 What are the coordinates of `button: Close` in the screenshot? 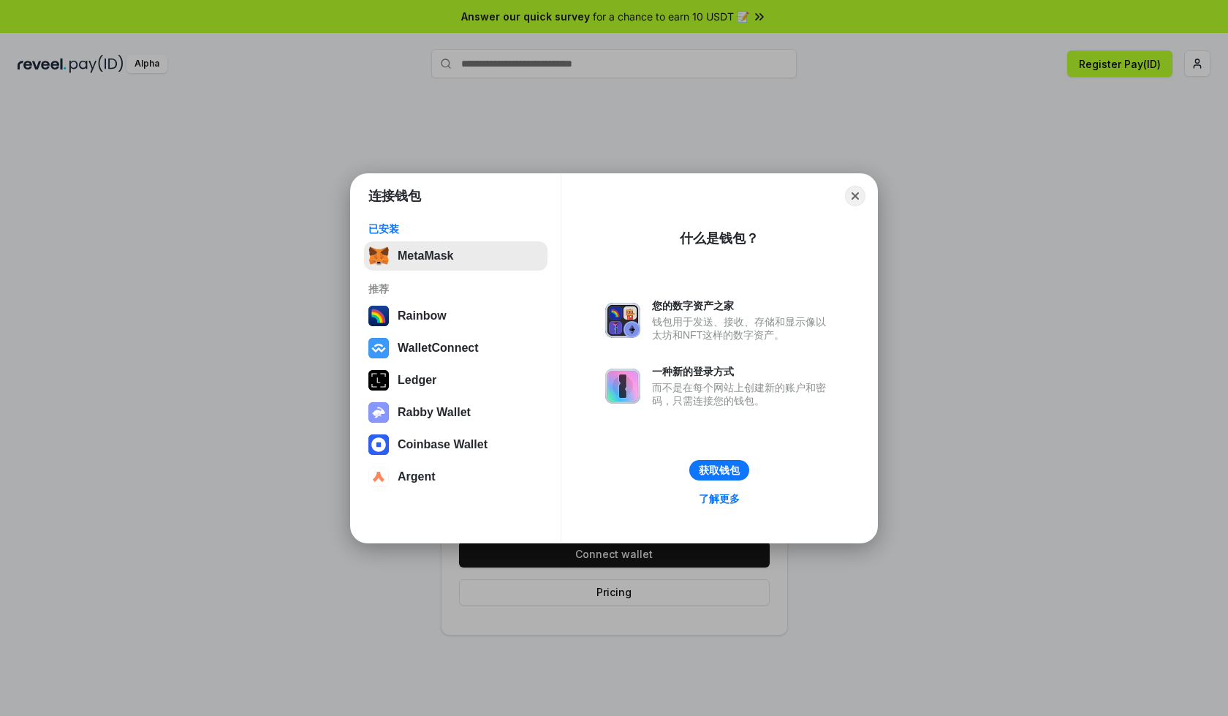 It's located at (855, 196).